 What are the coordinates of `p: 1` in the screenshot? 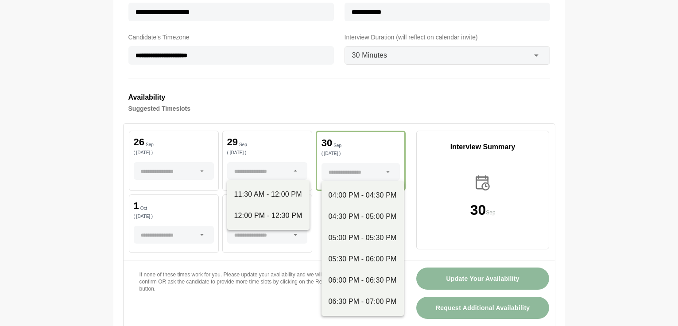 It's located at (136, 206).